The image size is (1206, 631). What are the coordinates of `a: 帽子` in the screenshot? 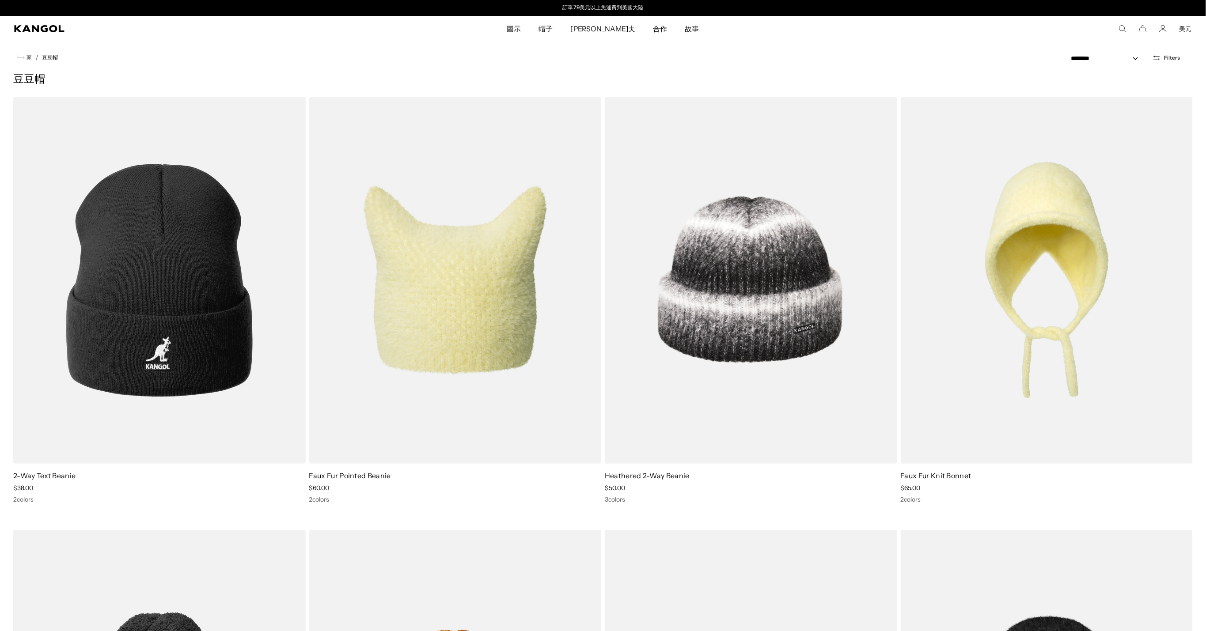 It's located at (546, 29).